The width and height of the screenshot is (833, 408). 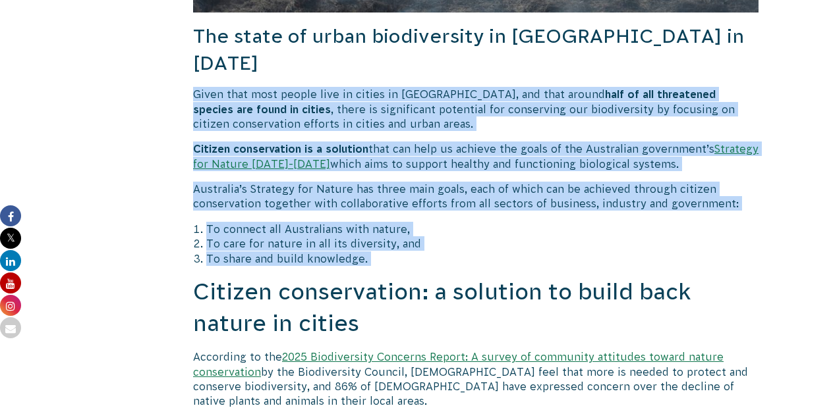 I want to click on b: Citizen conservation is a solution, so click(x=281, y=149).